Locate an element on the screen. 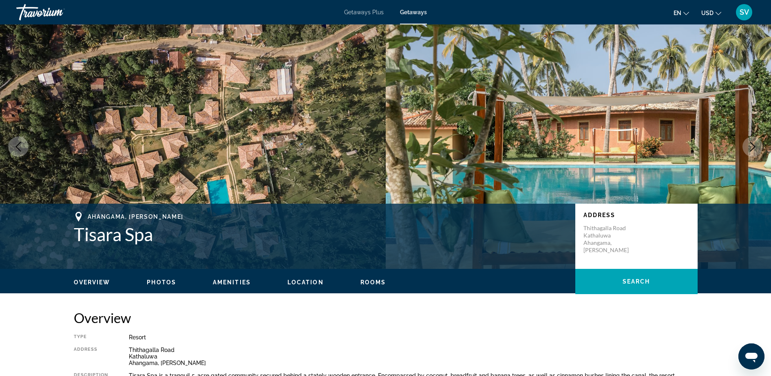  div: Type is located at coordinates (91, 338).